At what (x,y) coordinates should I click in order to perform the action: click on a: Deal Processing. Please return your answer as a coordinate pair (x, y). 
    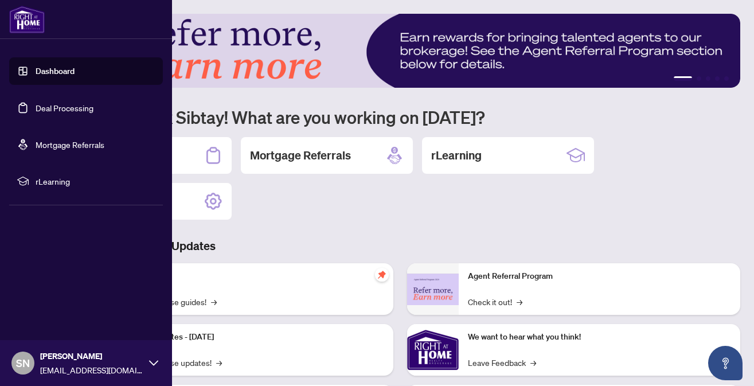
    Looking at the image, I should click on (64, 108).